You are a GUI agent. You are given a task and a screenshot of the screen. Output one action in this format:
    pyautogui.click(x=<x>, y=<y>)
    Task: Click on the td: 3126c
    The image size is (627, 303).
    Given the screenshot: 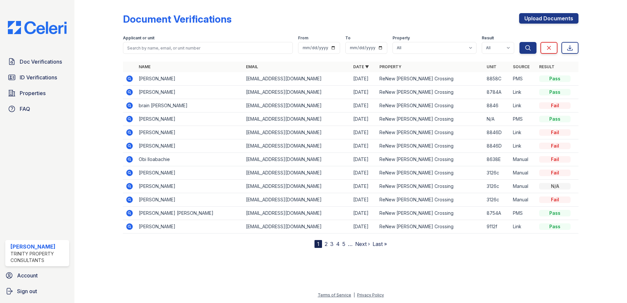 What is the action you would take?
    pyautogui.click(x=497, y=186)
    